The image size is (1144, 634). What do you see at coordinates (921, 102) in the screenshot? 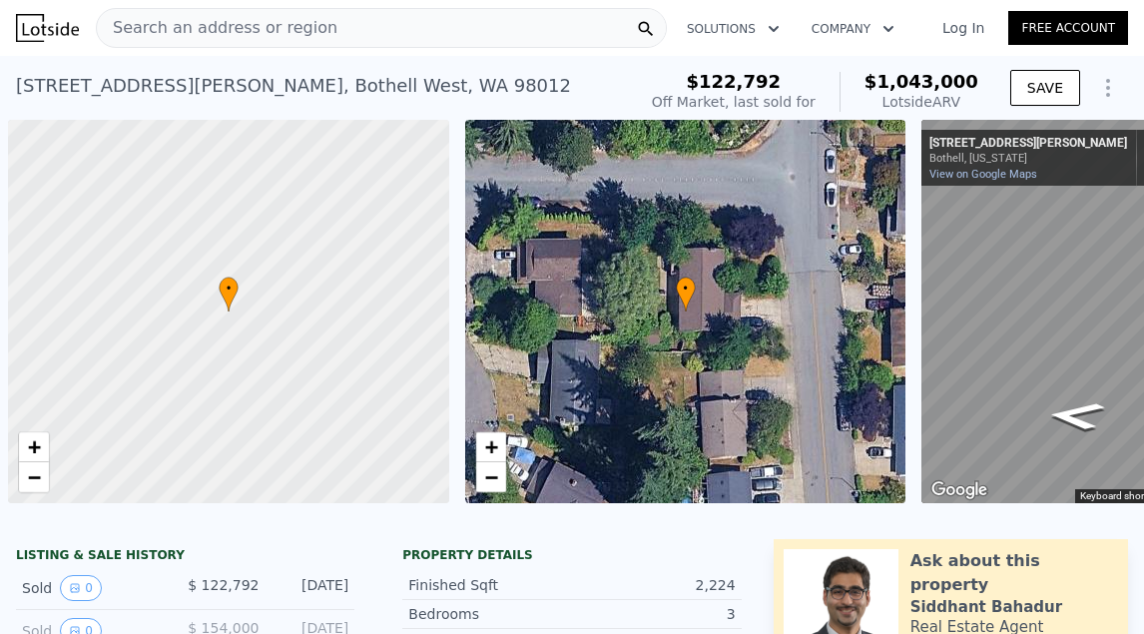
I see `div: Lotside ARV` at bounding box center [921, 102].